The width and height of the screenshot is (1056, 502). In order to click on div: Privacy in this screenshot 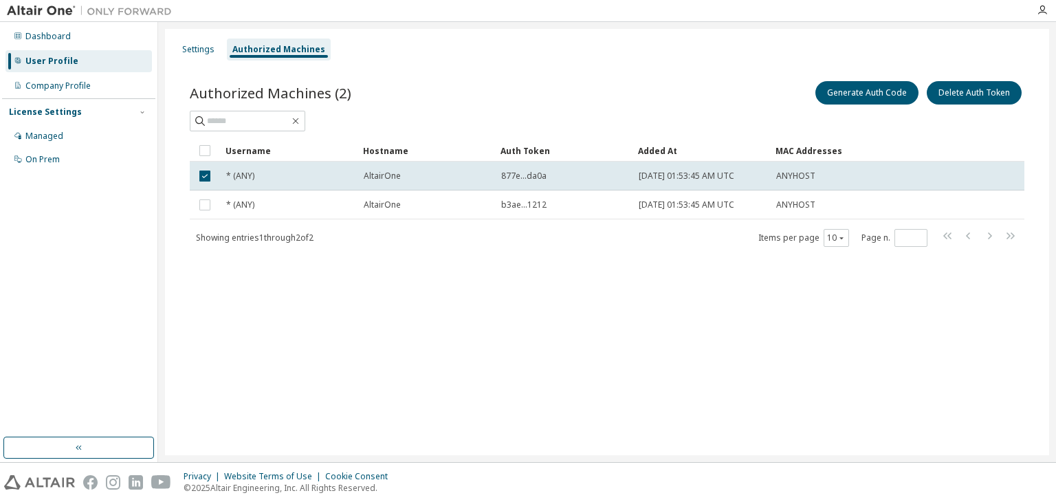, I will do `click(203, 476)`.